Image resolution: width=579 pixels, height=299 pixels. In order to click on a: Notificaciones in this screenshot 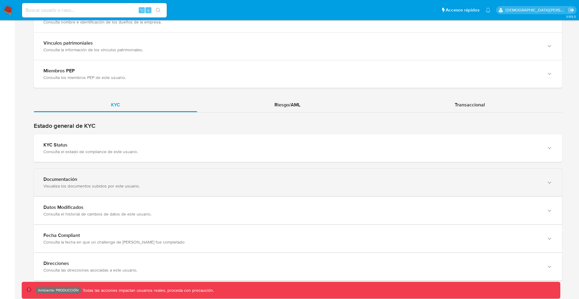, I will do `click(488, 10)`.